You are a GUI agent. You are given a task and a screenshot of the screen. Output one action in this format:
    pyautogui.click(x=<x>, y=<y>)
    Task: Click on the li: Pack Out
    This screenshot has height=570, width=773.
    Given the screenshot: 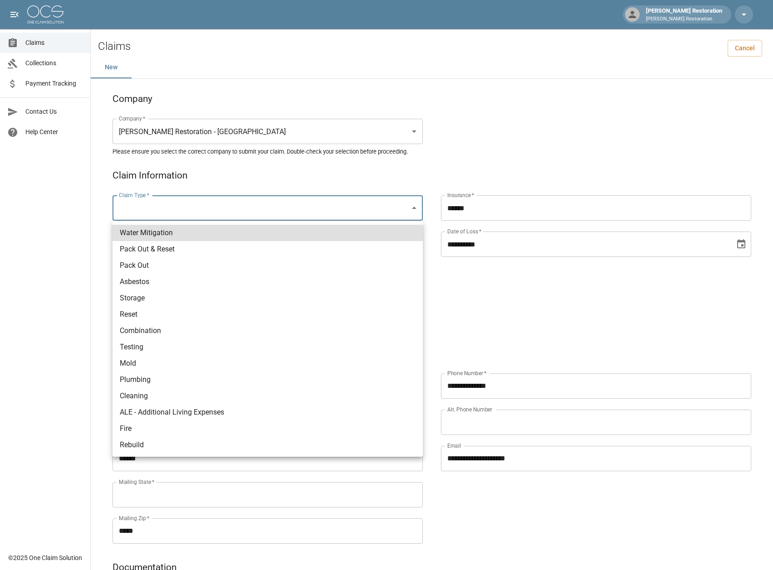 What is the action you would take?
    pyautogui.click(x=268, y=266)
    